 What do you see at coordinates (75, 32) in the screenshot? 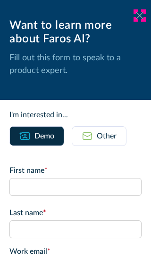
I see `div: Want to learn more about Faros AI?` at bounding box center [75, 32].